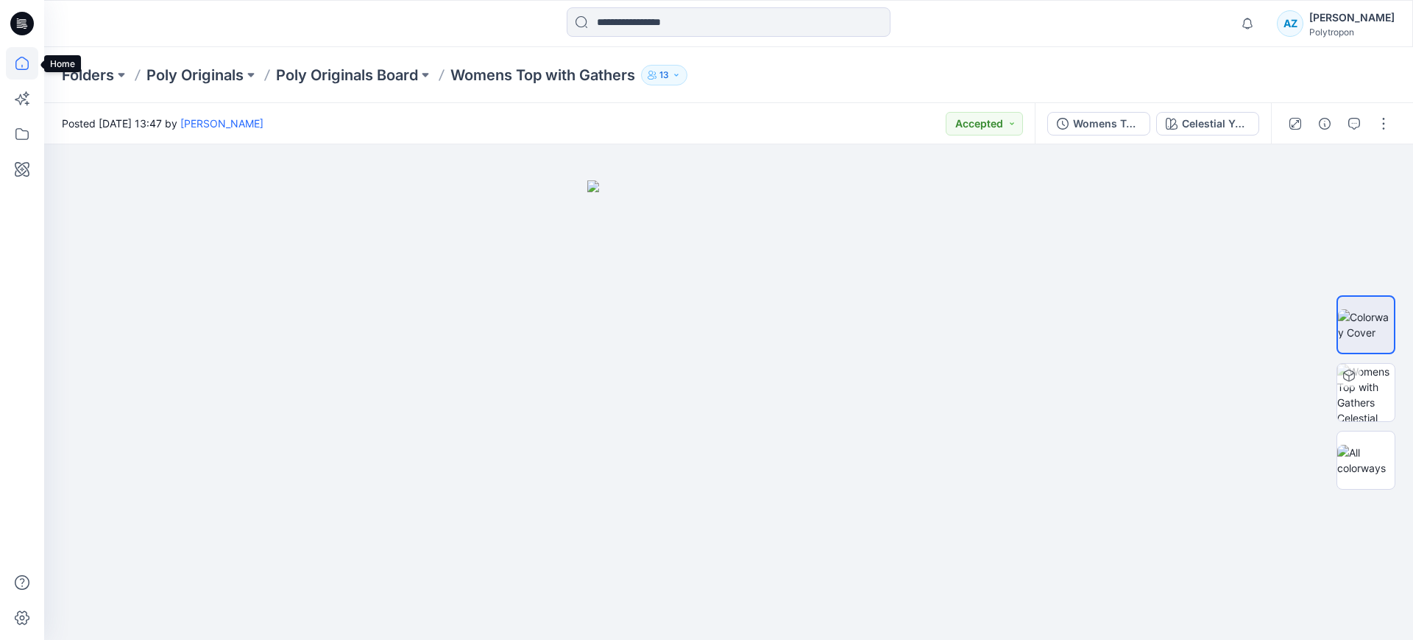  What do you see at coordinates (1366, 392) in the screenshot?
I see `img: Womens Top with Gathers Celestial Yellow` at bounding box center [1366, 392].